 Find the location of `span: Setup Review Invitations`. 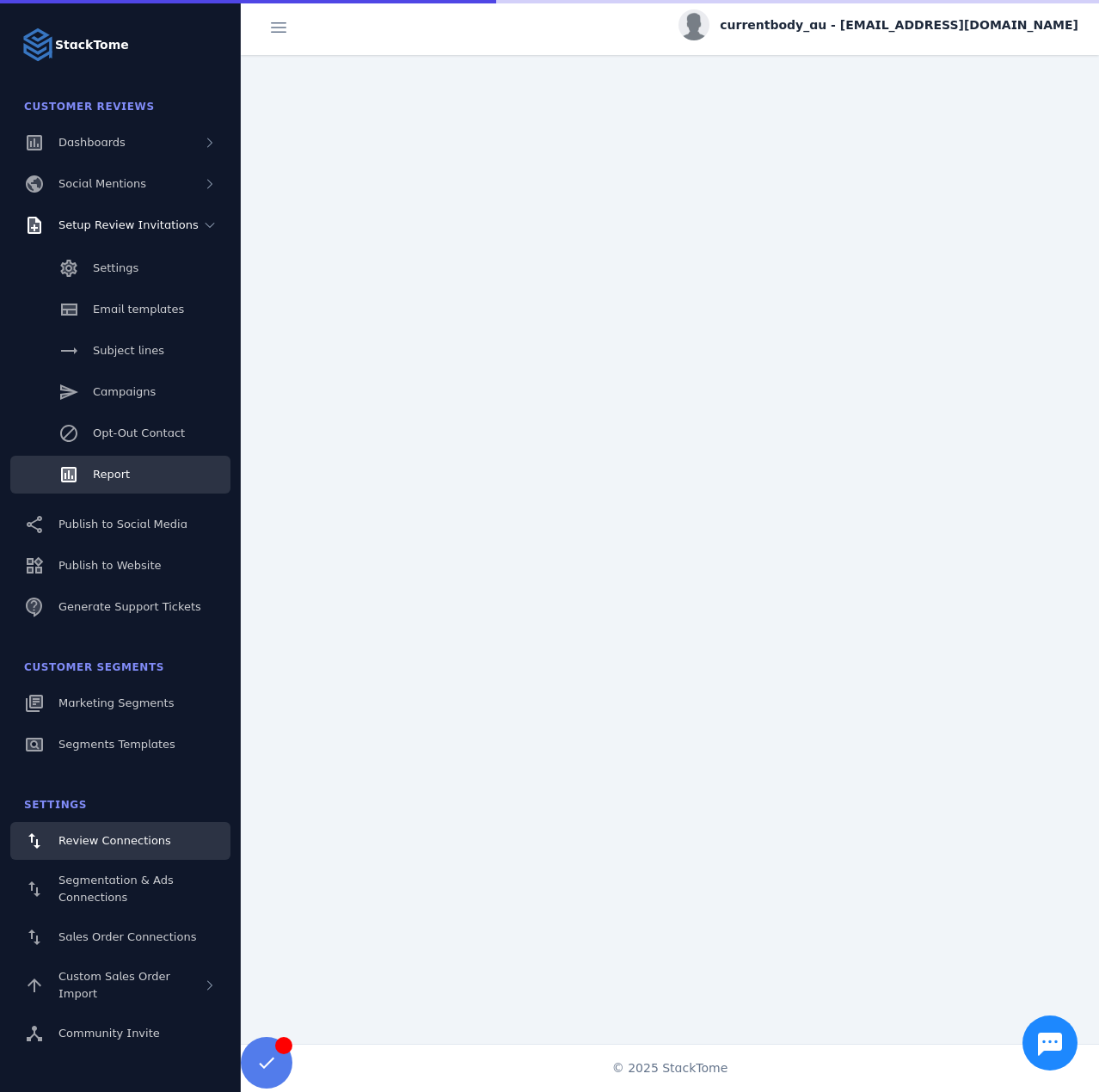

span: Setup Review Invitations is located at coordinates (128, 225).